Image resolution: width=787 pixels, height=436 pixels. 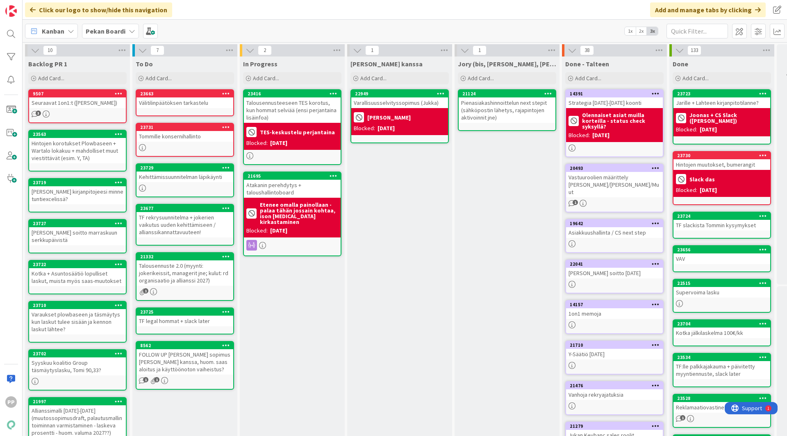 I want to click on div: 23702, so click(x=79, y=354).